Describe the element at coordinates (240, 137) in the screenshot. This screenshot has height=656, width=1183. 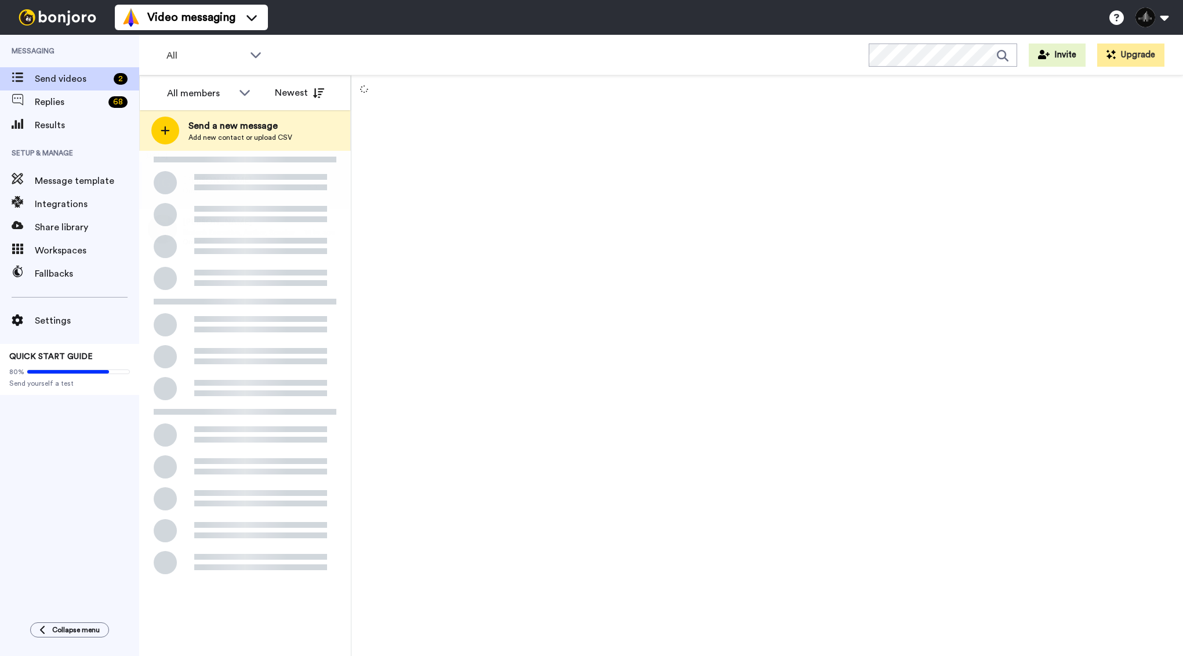
I see `span: Add new contact or upload CSV` at that location.